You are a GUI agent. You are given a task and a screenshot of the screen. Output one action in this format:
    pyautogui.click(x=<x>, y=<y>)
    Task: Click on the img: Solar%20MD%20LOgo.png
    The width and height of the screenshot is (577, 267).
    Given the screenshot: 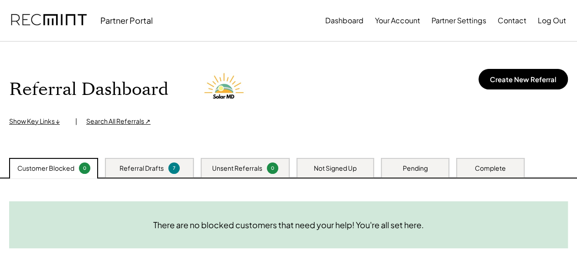 What is the action you would take?
    pyautogui.click(x=225, y=89)
    